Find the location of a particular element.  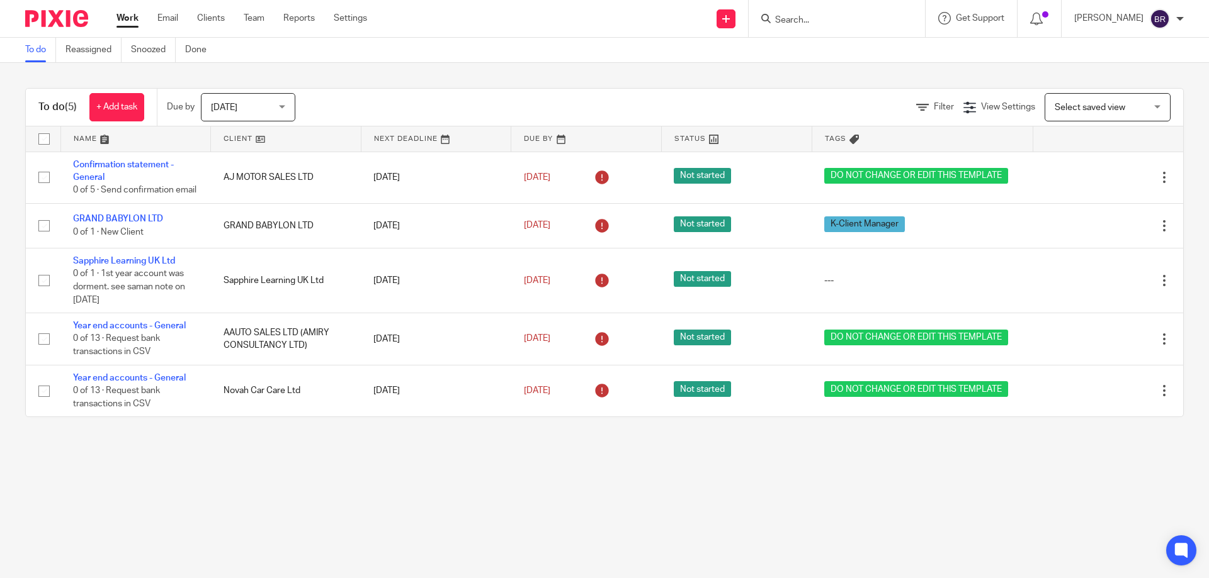

img: svg%3E is located at coordinates (1159, 19).